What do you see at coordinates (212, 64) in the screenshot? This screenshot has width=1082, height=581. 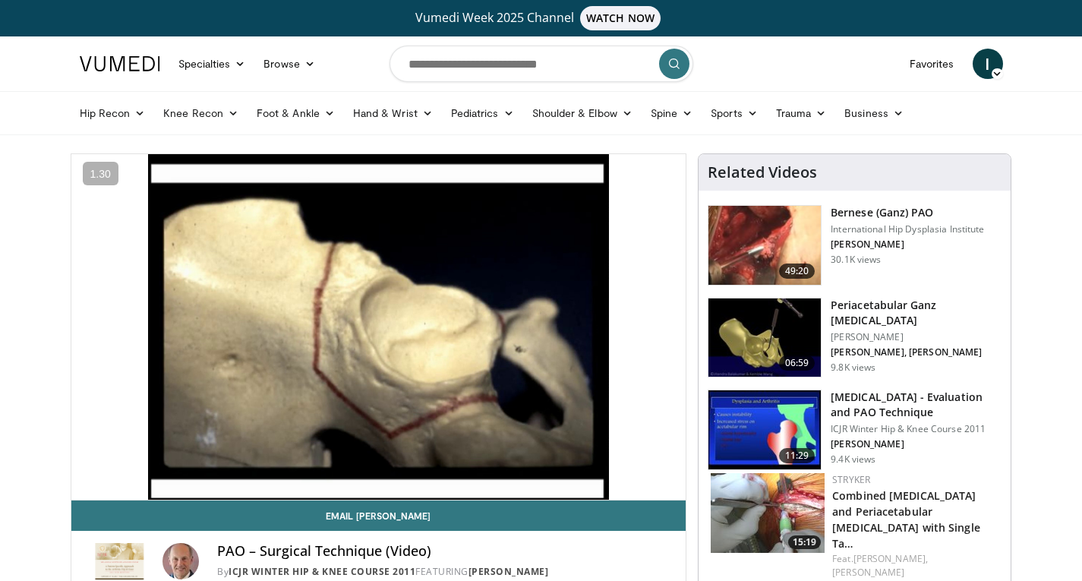 I see `a: Specialties` at bounding box center [212, 64].